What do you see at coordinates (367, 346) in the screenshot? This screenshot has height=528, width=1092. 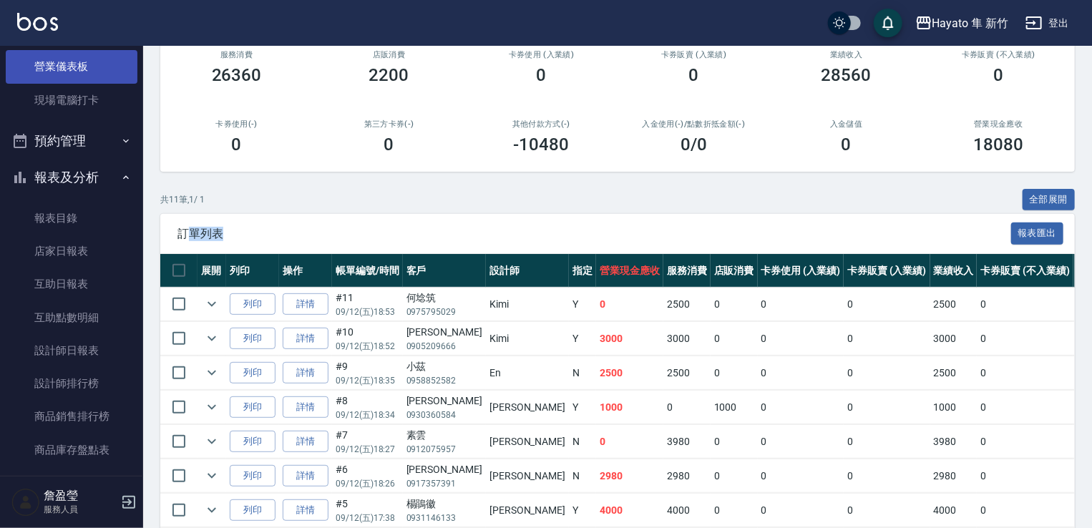 I see `p: 09/12 (五) 18:52` at bounding box center [367, 346].